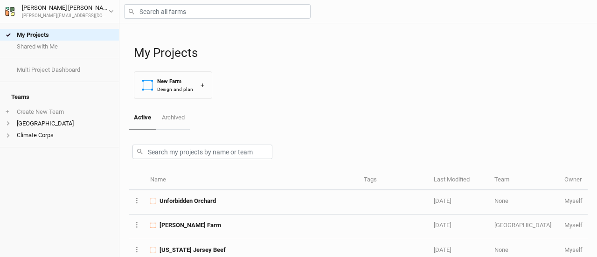 The height and width of the screenshot is (257, 597). I want to click on th: Owner, so click(573, 180).